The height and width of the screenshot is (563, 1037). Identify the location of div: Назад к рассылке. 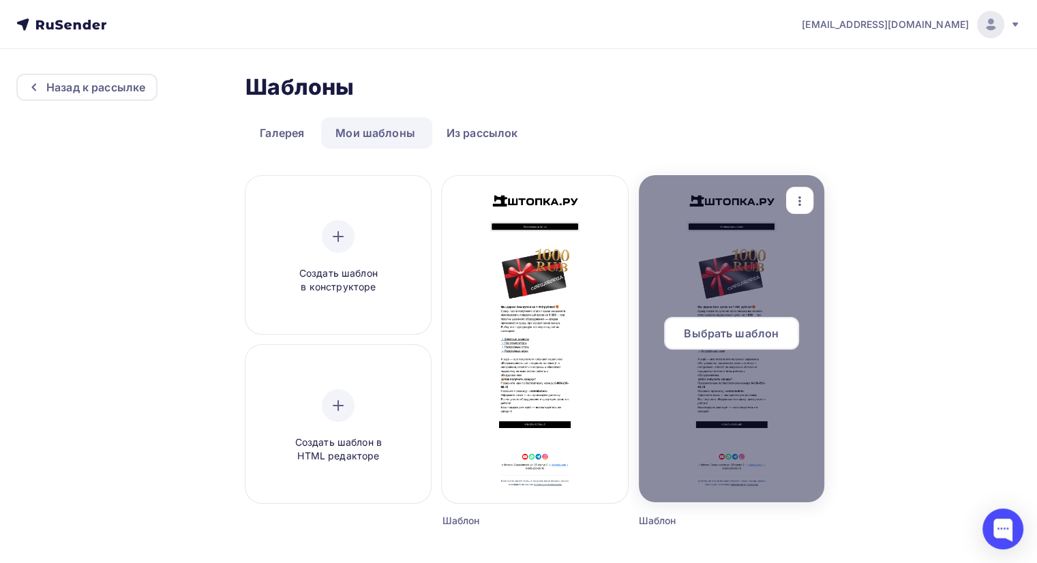
(95, 87).